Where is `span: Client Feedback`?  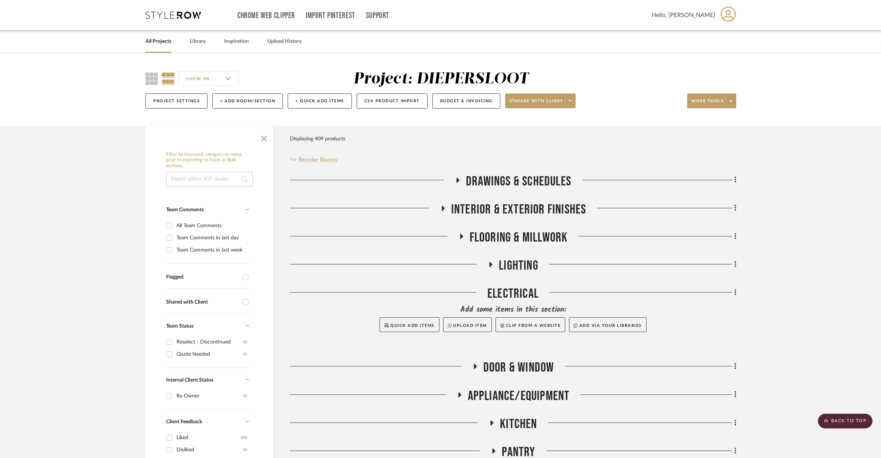 span: Client Feedback is located at coordinates (184, 422).